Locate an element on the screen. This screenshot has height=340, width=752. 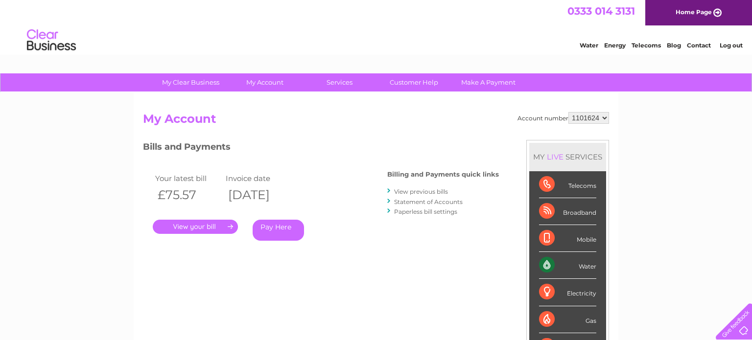
a: Contact is located at coordinates (699, 45).